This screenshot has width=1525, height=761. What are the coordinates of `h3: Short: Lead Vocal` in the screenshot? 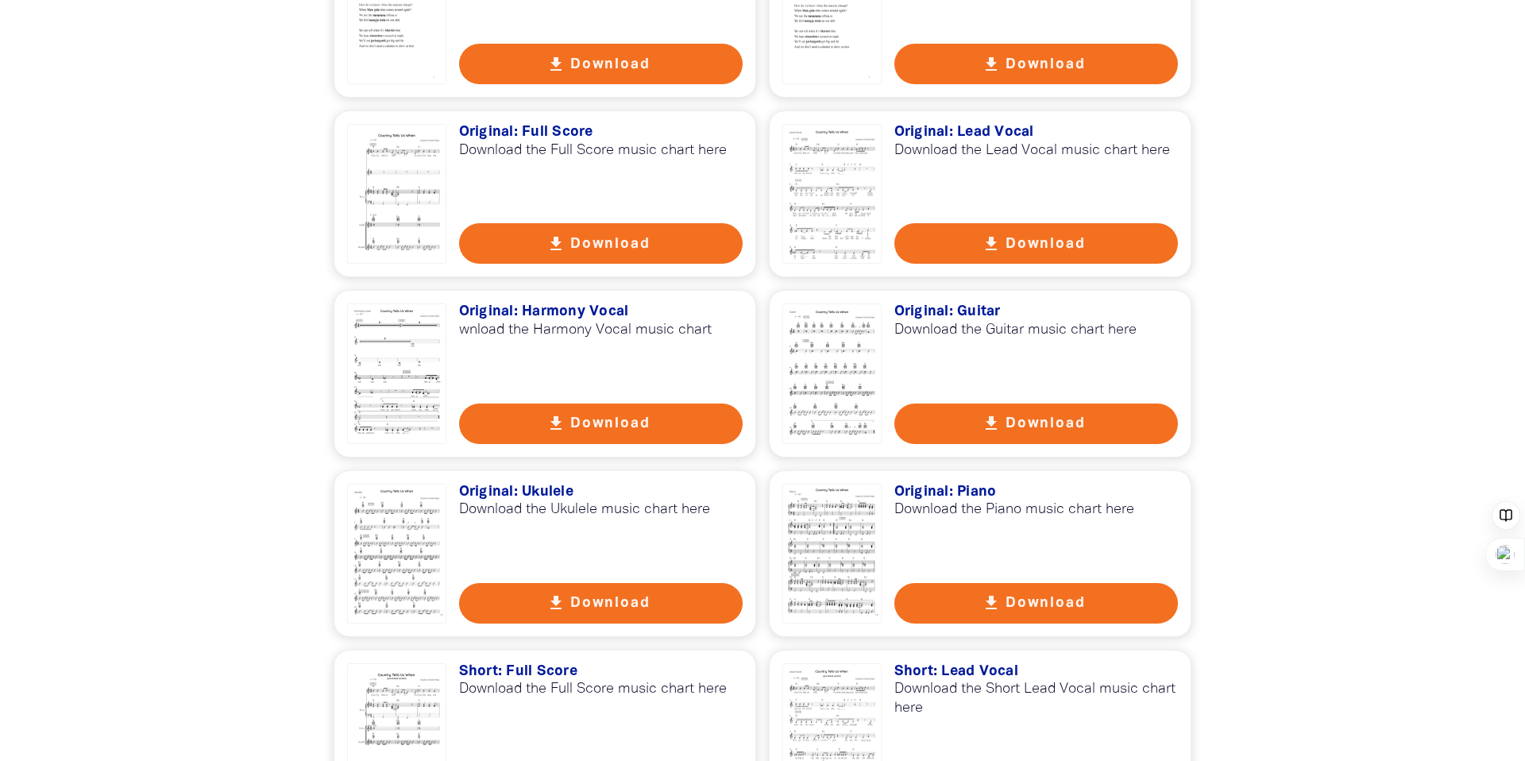 It's located at (1036, 672).